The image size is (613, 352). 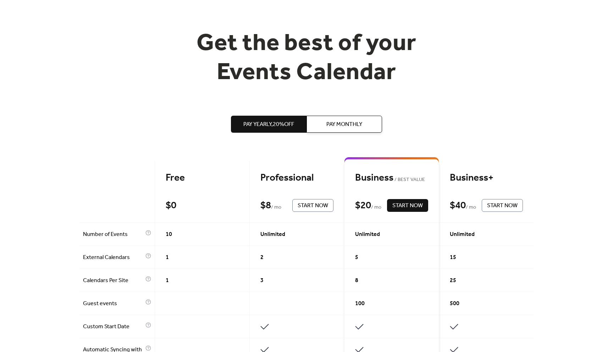 What do you see at coordinates (391, 178) in the screenshot?
I see `div: Business` at bounding box center [391, 178].